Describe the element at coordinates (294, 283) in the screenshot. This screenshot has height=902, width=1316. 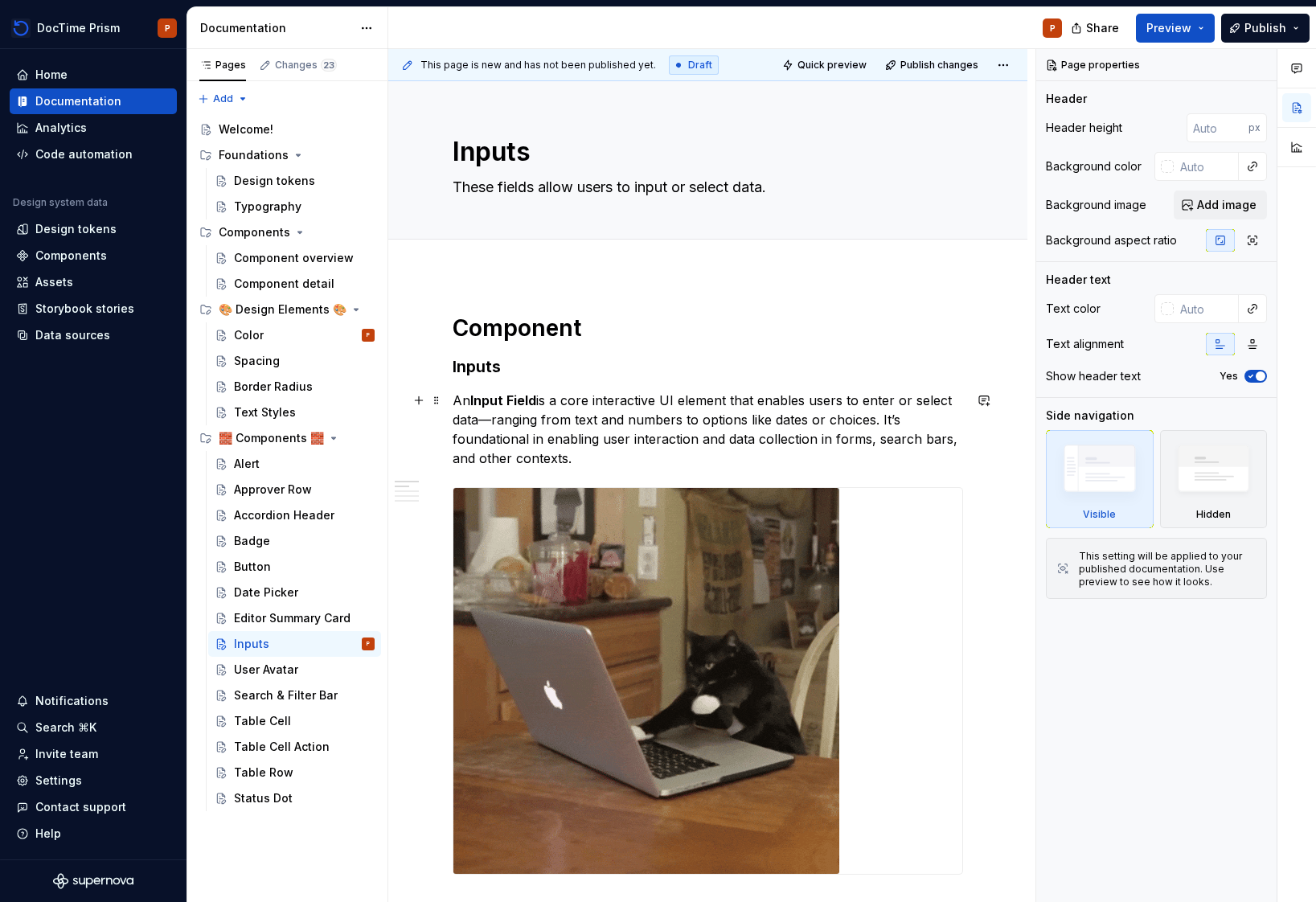
I see `a: Component detail` at that location.